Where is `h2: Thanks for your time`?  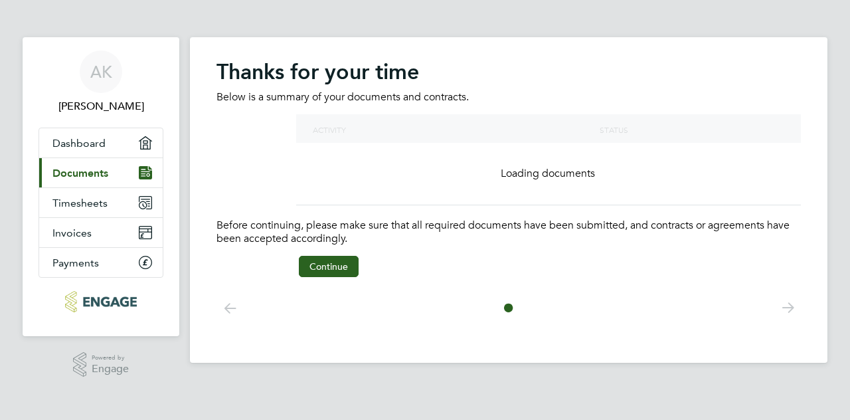
h2: Thanks for your time is located at coordinates (508, 72).